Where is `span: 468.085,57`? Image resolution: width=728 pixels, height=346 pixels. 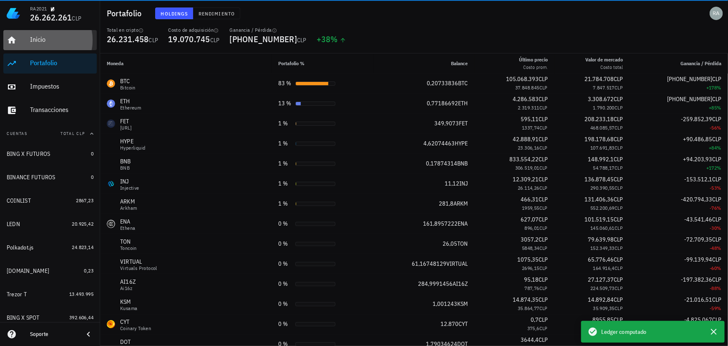
span: 468.085,57 is located at coordinates (603, 127).